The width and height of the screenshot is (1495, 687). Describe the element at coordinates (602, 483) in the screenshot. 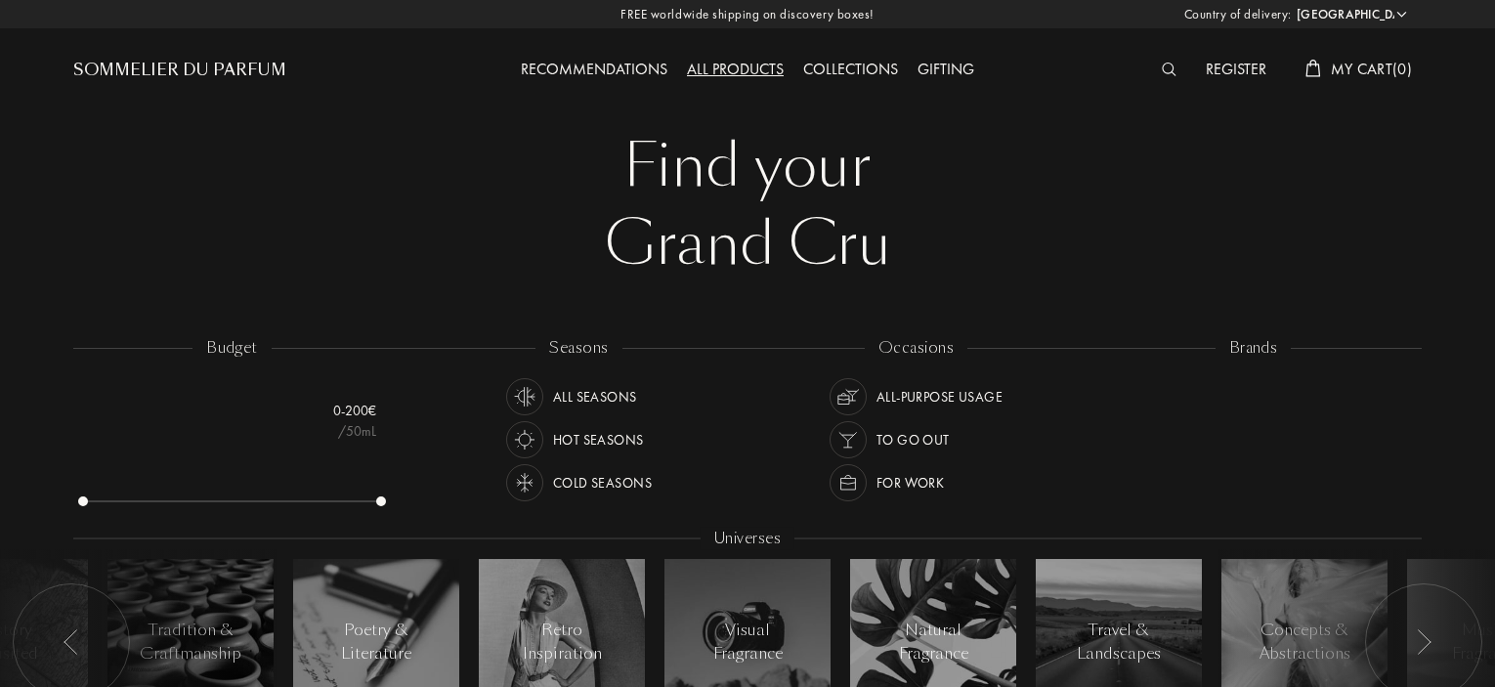

I see `div: Cold Seasons` at that location.